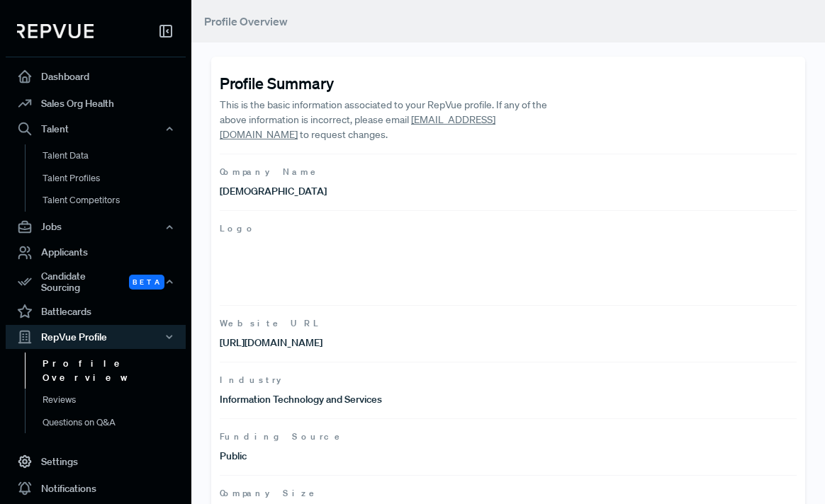 This screenshot has width=825, height=504. What do you see at coordinates (55, 31) in the screenshot?
I see `img: RepVue` at bounding box center [55, 31].